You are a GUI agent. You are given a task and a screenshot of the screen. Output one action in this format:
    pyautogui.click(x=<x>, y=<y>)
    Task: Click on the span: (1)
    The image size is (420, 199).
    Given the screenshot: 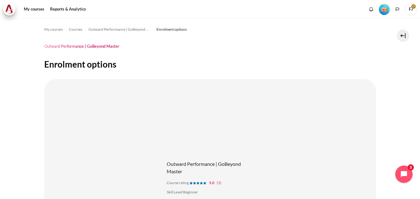 What is the action you would take?
    pyautogui.click(x=219, y=182)
    